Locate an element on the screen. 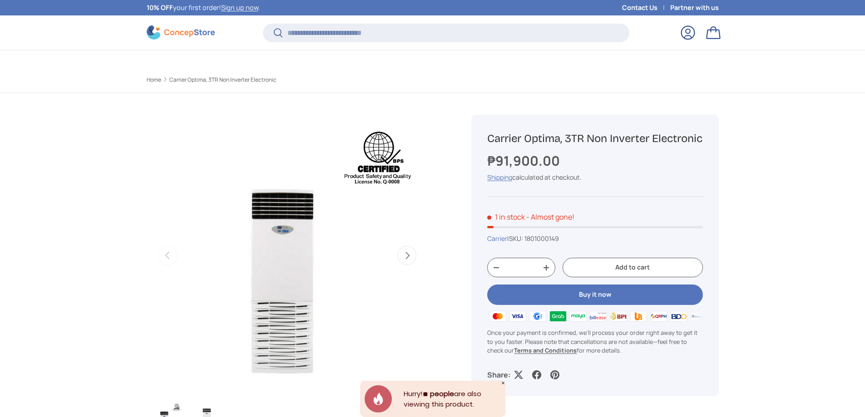 The height and width of the screenshot is (417, 865). a: Partner with us is located at coordinates (694, 8).